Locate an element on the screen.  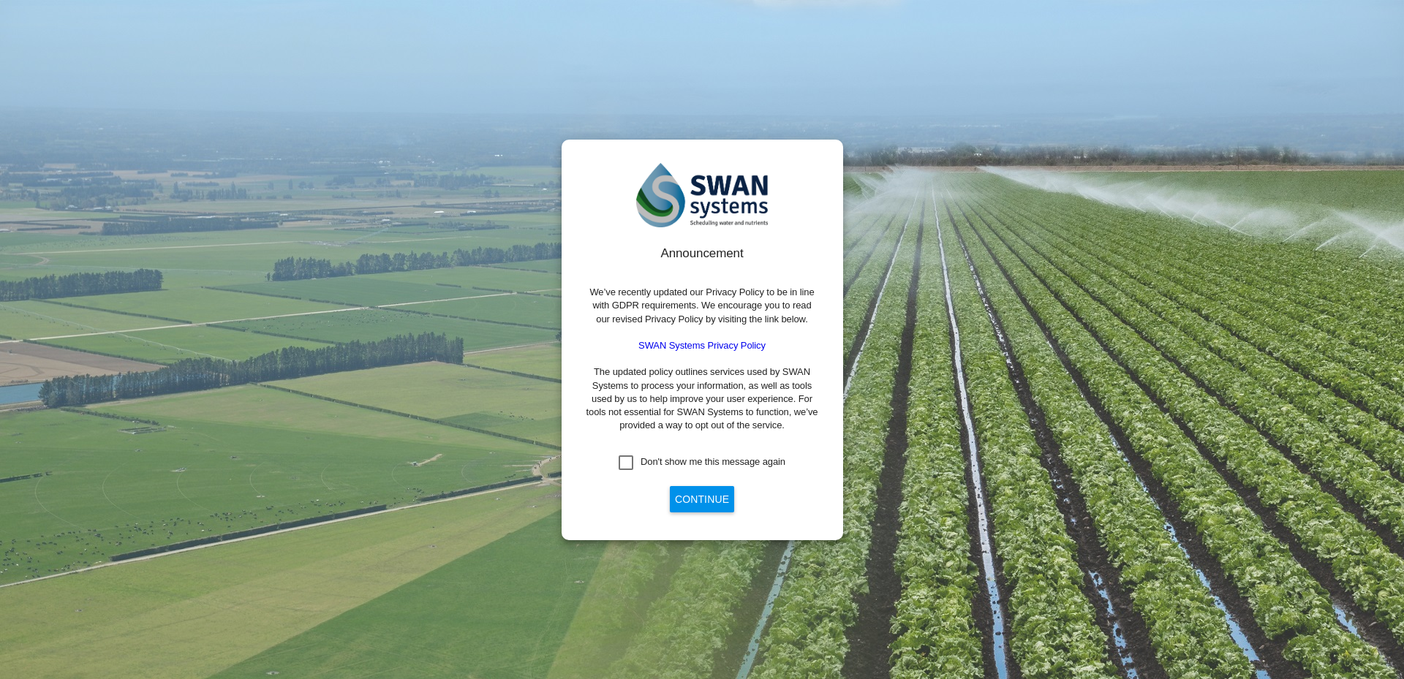
div: Don't show me this message again is located at coordinates (713, 462).